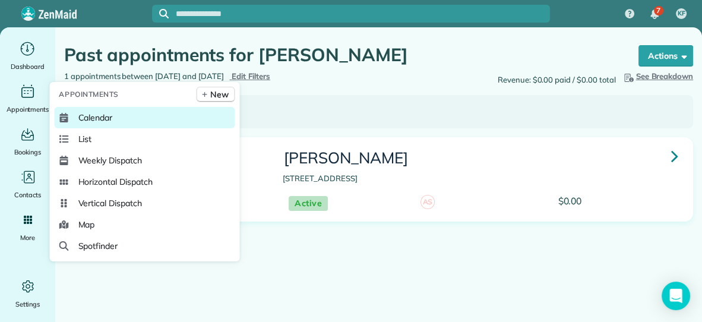 The image size is (702, 322). What do you see at coordinates (27, 141) in the screenshot?
I see `a: Bookings` at bounding box center [27, 141].